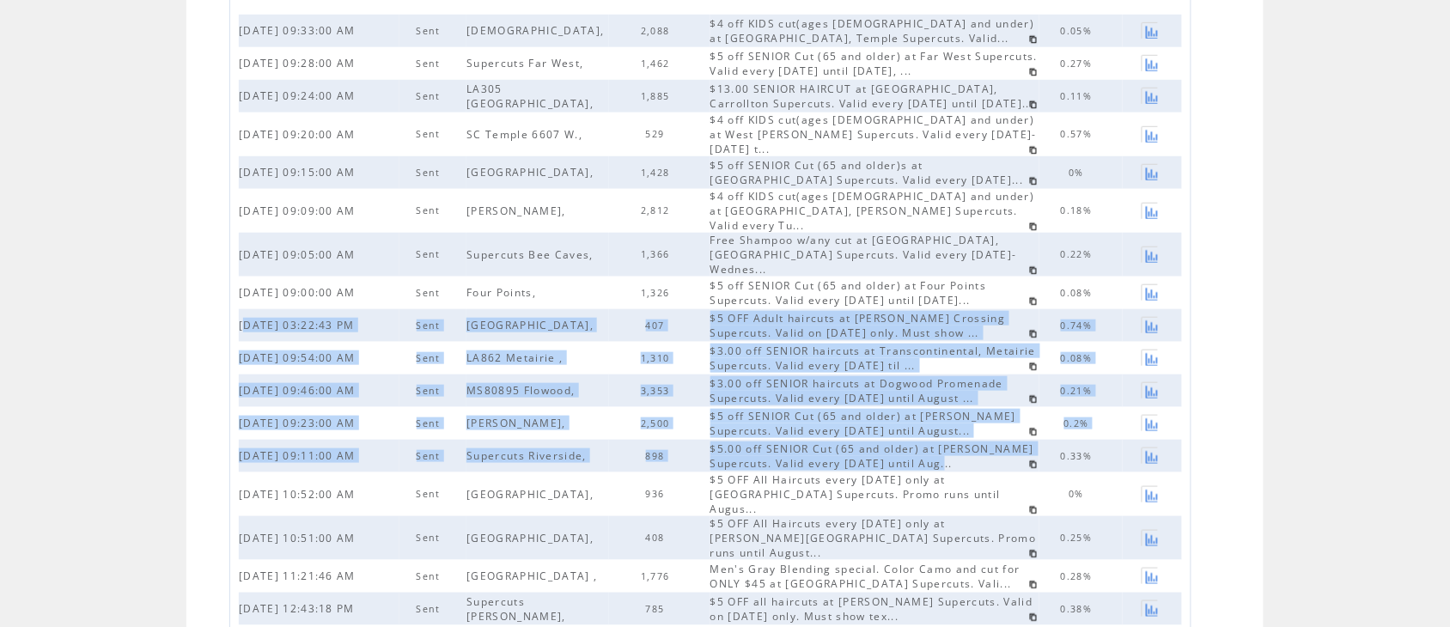 This screenshot has height=627, width=1450. What do you see at coordinates (1079, 576) in the screenshot?
I see `span: 0.28%` at bounding box center [1079, 576].